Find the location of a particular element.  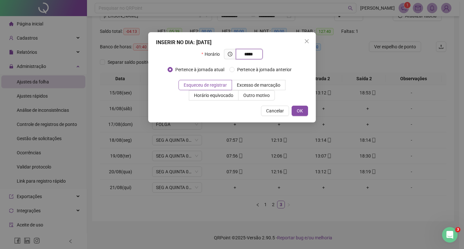

span: Outro motivo is located at coordinates (256, 95).